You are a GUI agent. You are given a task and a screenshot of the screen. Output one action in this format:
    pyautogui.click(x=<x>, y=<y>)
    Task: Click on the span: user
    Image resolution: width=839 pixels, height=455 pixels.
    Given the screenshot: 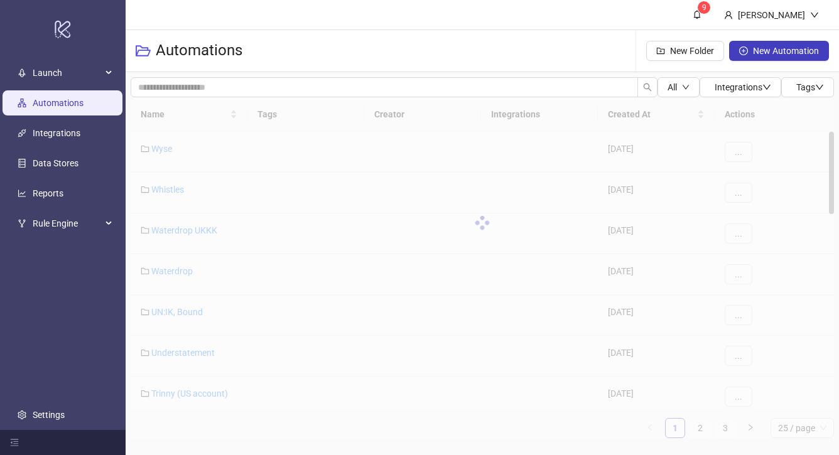 What is the action you would take?
    pyautogui.click(x=729, y=15)
    